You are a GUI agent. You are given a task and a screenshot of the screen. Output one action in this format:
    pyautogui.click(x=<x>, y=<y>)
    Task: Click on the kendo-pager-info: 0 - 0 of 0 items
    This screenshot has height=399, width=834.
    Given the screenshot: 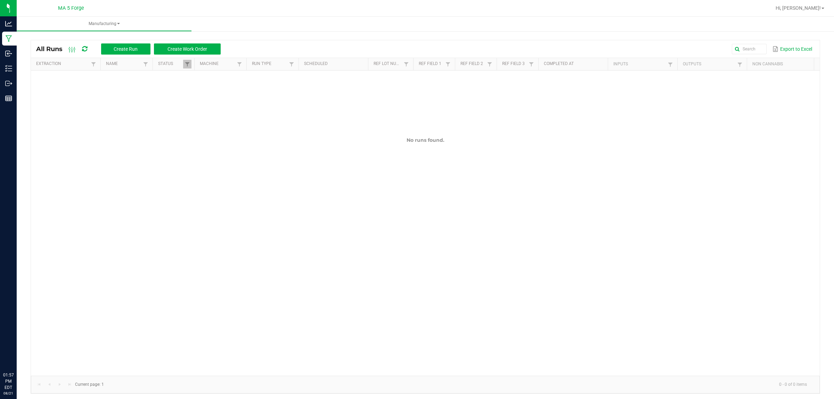 What is the action you would take?
    pyautogui.click(x=460, y=384)
    